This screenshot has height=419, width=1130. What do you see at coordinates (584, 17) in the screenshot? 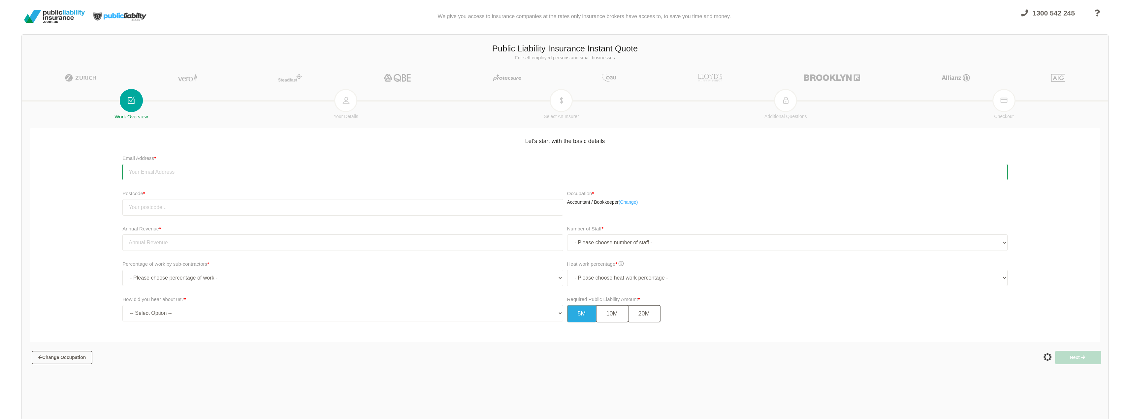
I see `div: We give you access to insurance companies at the rates only insurance brokers have access to, to ...` at bounding box center [584, 17].